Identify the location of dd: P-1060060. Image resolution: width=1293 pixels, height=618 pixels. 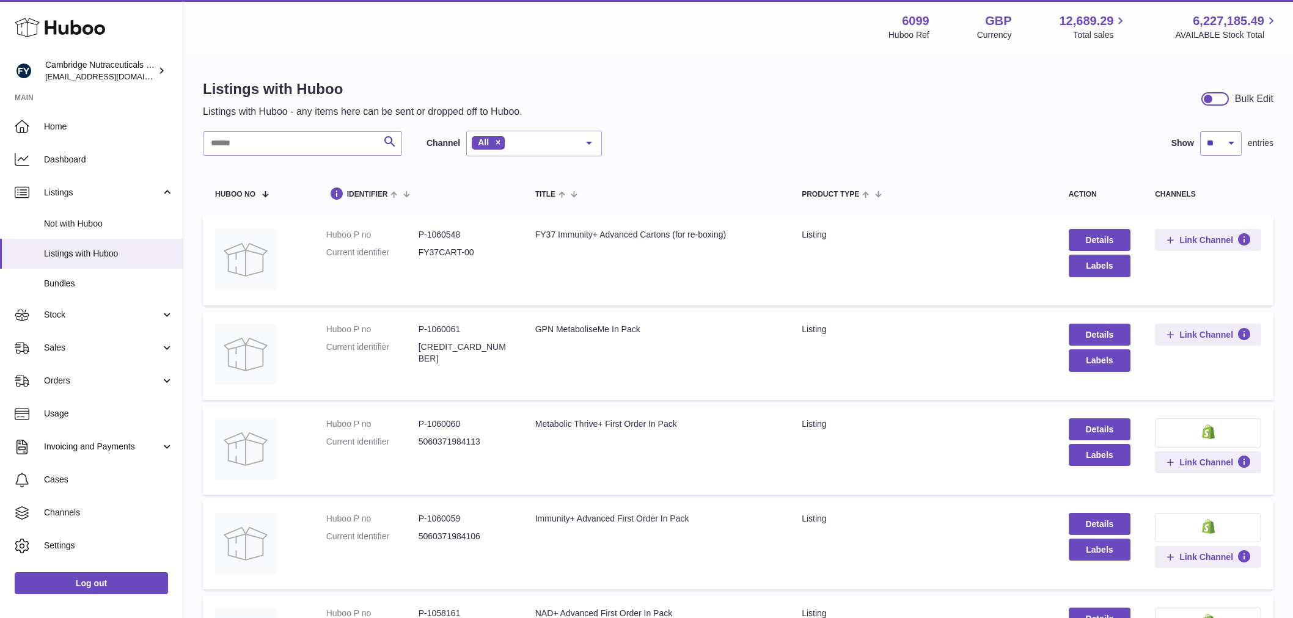
(464, 424).